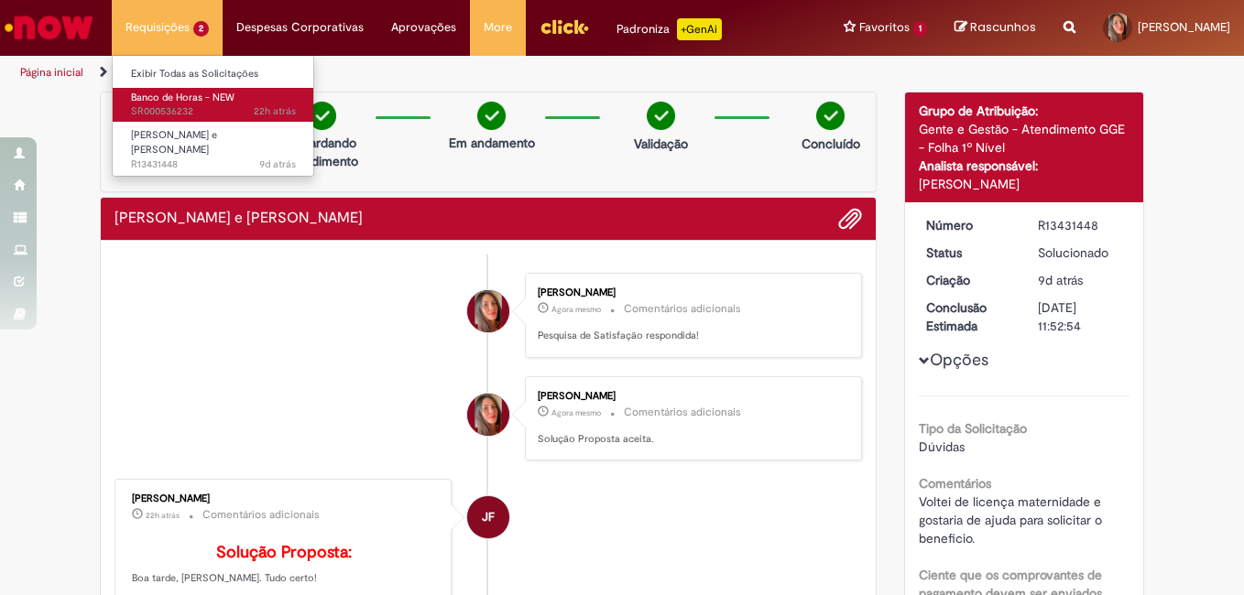 Image resolution: width=1244 pixels, height=595 pixels. Describe the element at coordinates (497, 27) in the screenshot. I see `span: More` at that location.